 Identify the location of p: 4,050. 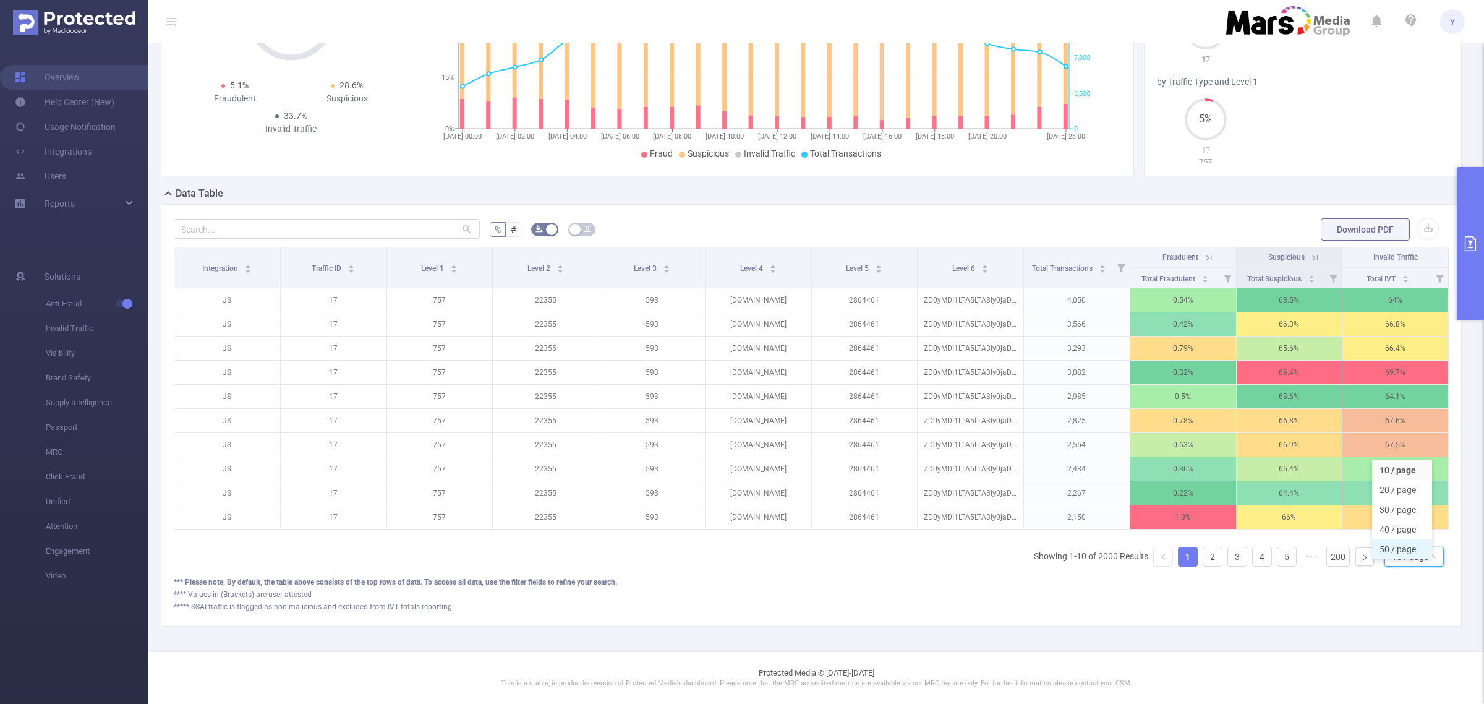
(1077, 300).